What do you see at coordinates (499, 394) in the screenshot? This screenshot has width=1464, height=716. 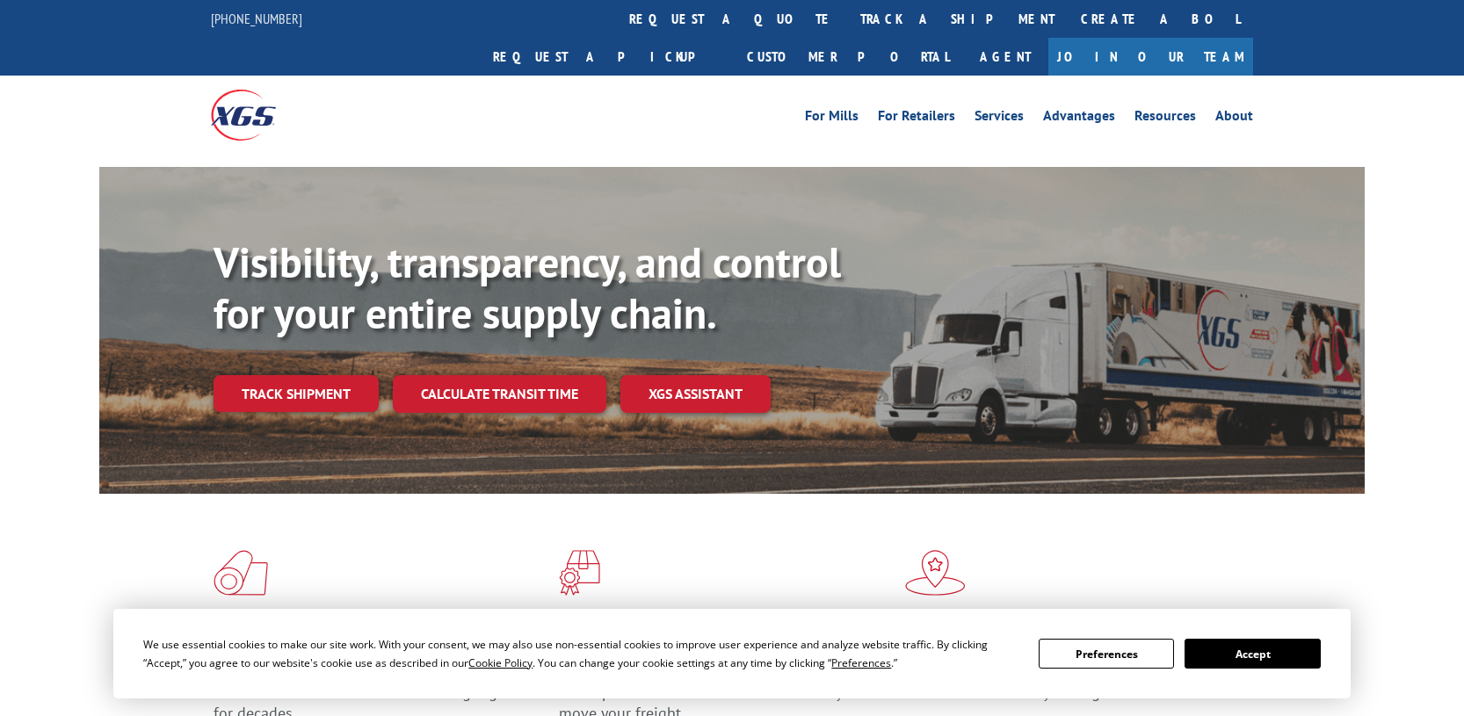 I see `a: Calculate transit time` at bounding box center [499, 394].